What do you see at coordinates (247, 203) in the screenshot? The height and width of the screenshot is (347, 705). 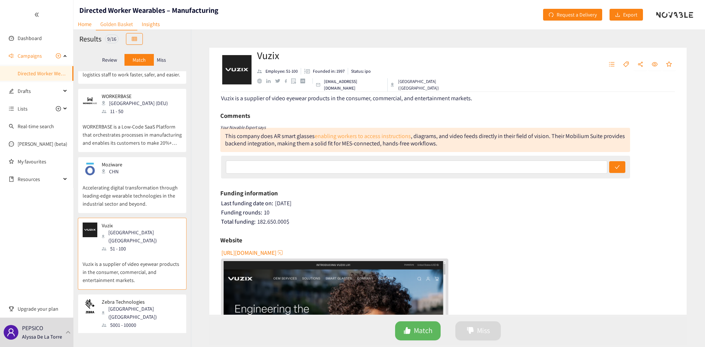 I see `span: Last funding date on:` at bounding box center [247, 203].